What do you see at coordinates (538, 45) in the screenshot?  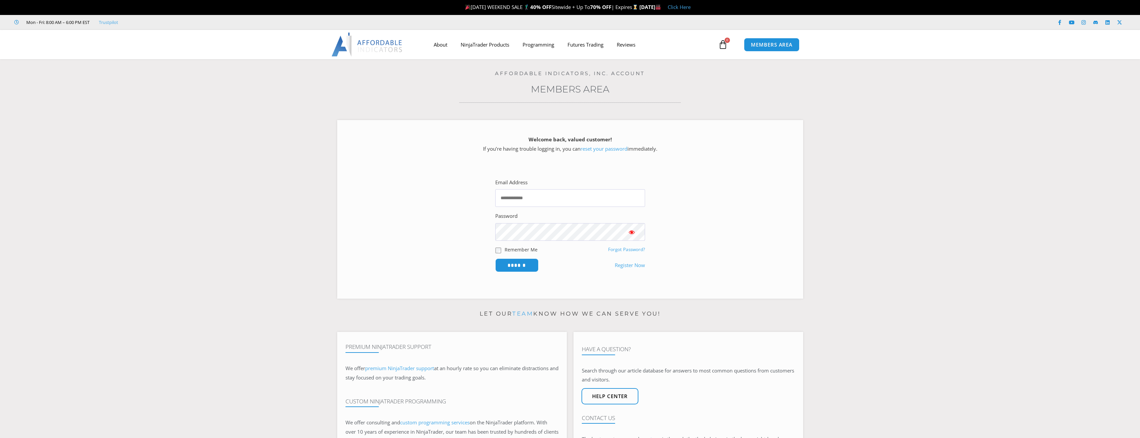 I see `a: Programming` at bounding box center [538, 45].